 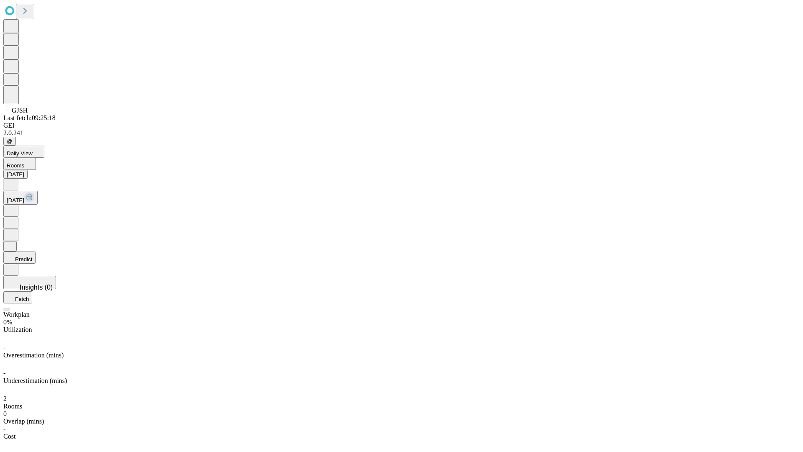 What do you see at coordinates (20, 164) in the screenshot?
I see `button: Rooms` at bounding box center [20, 164].